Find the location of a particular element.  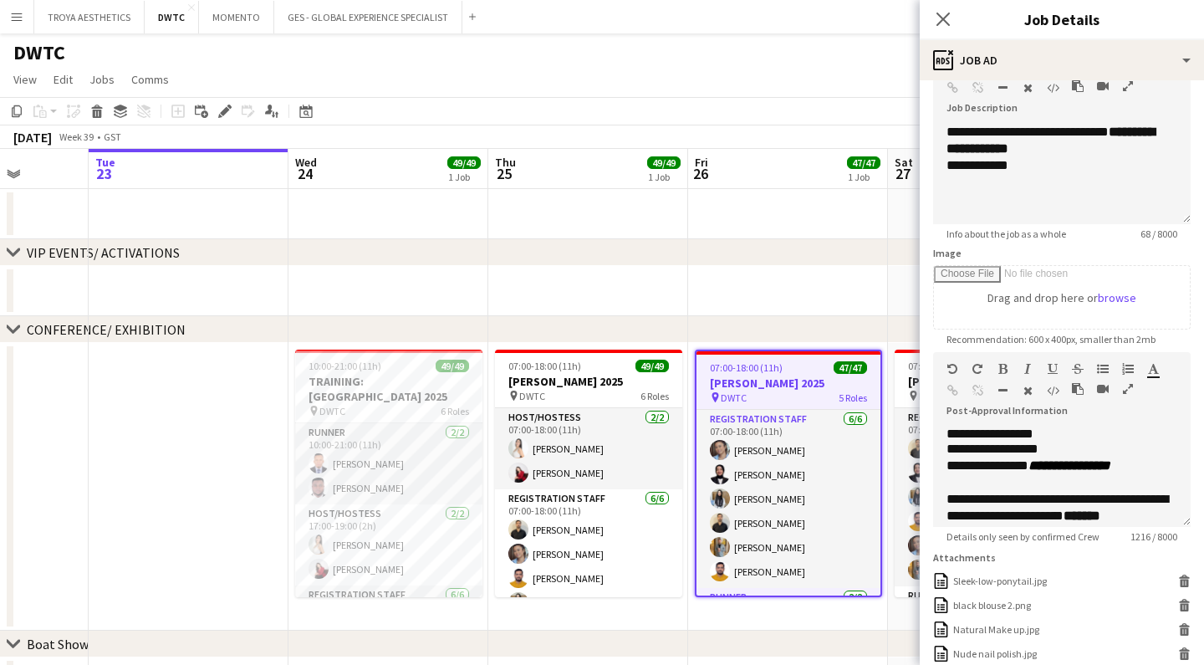

span: 68 / 8000 is located at coordinates (1159, 233).